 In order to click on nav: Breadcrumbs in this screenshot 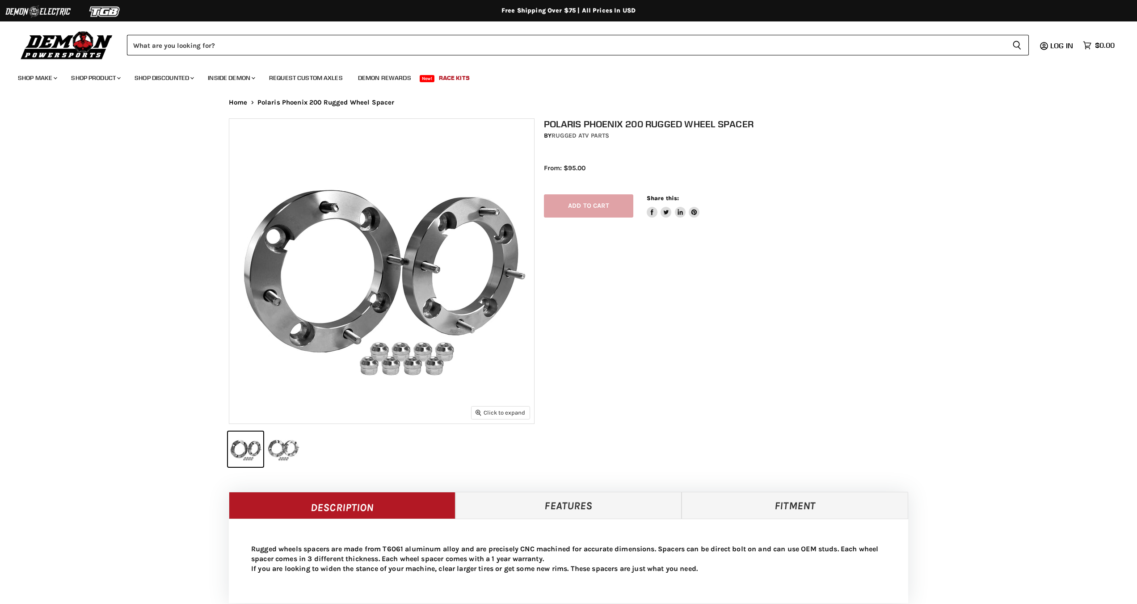, I will do `click(568, 102)`.